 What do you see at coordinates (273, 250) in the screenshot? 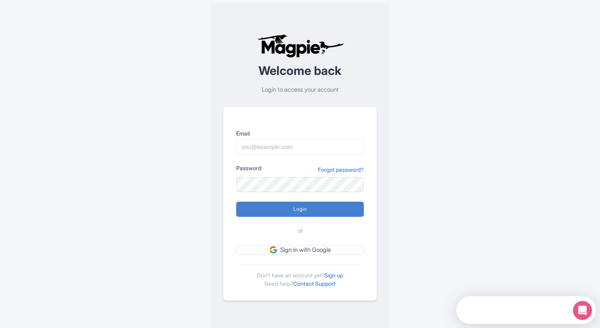
I see `img: google.svg` at bounding box center [273, 250].